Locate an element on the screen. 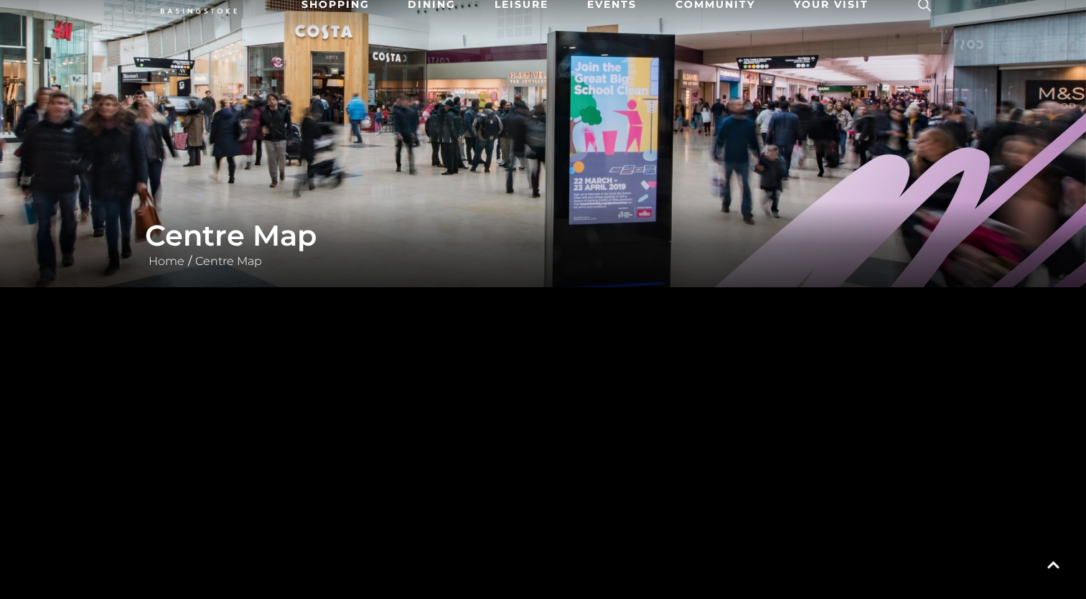  a: Centre Map is located at coordinates (228, 261).